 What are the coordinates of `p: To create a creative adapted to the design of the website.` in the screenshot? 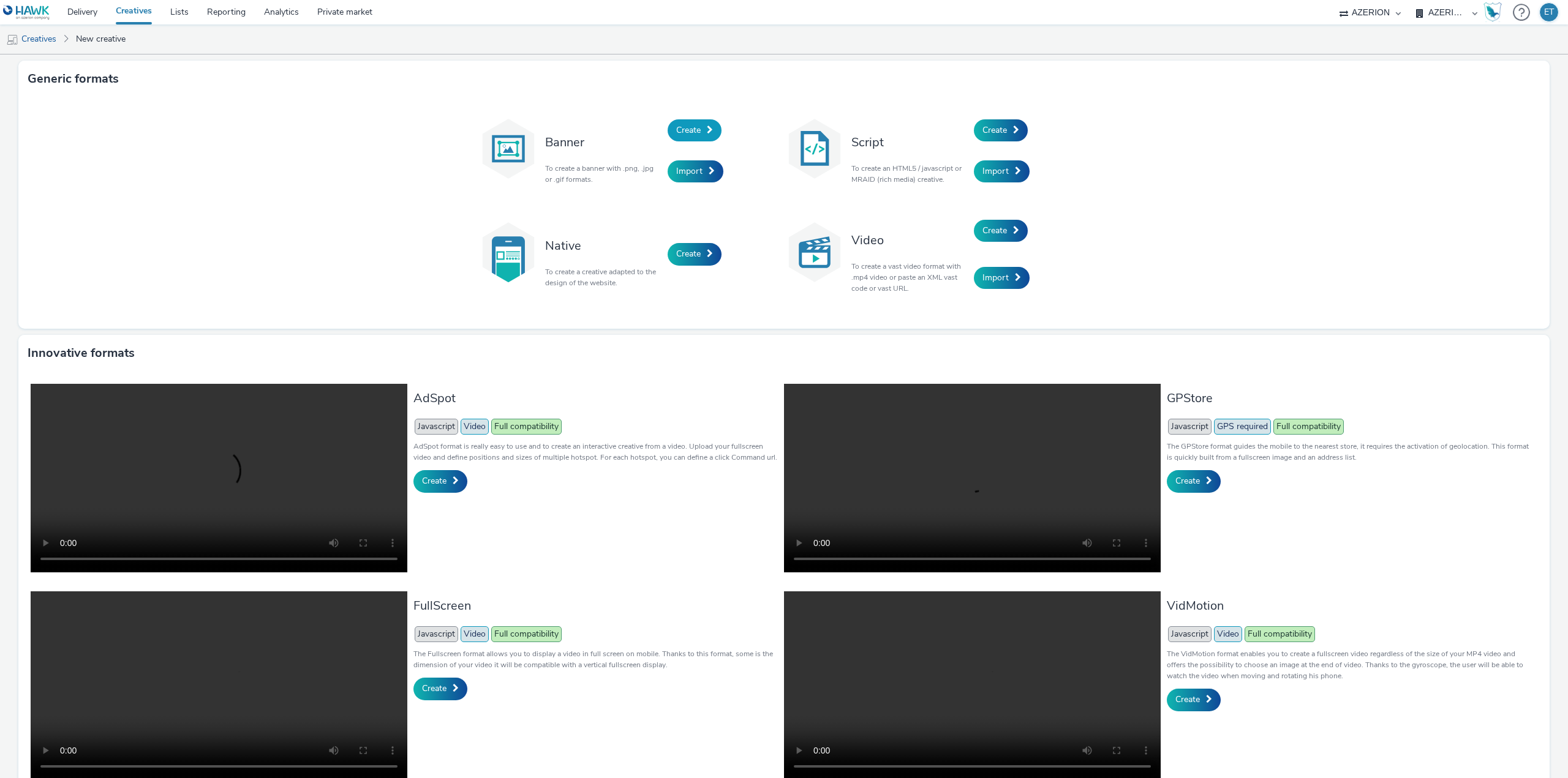 It's located at (603, 277).